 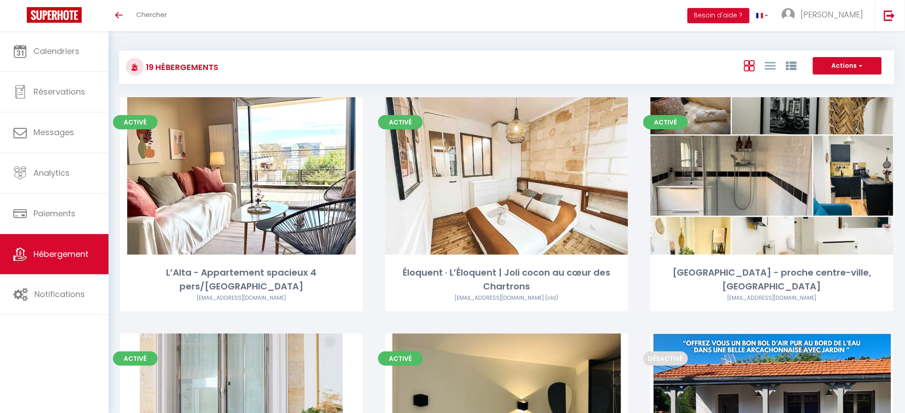 What do you see at coordinates (181, 67) in the screenshot?
I see `h3: 19 Hébergements` at bounding box center [181, 67].